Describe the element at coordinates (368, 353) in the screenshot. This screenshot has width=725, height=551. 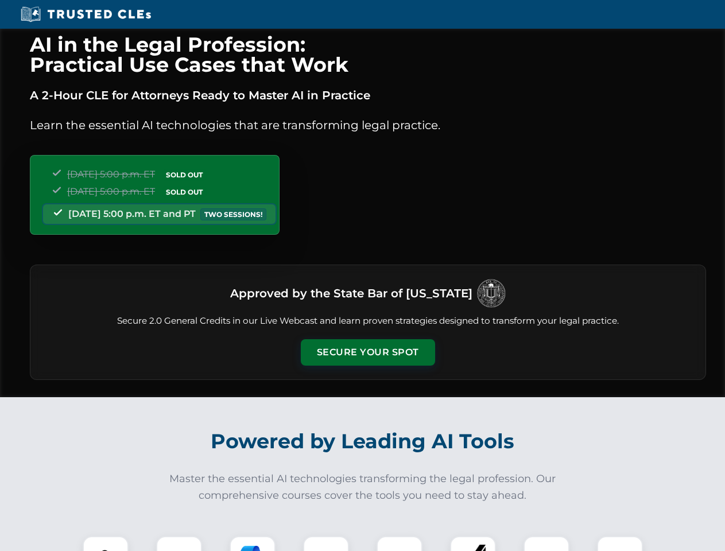
I see `button: Secure Your Spot` at that location.